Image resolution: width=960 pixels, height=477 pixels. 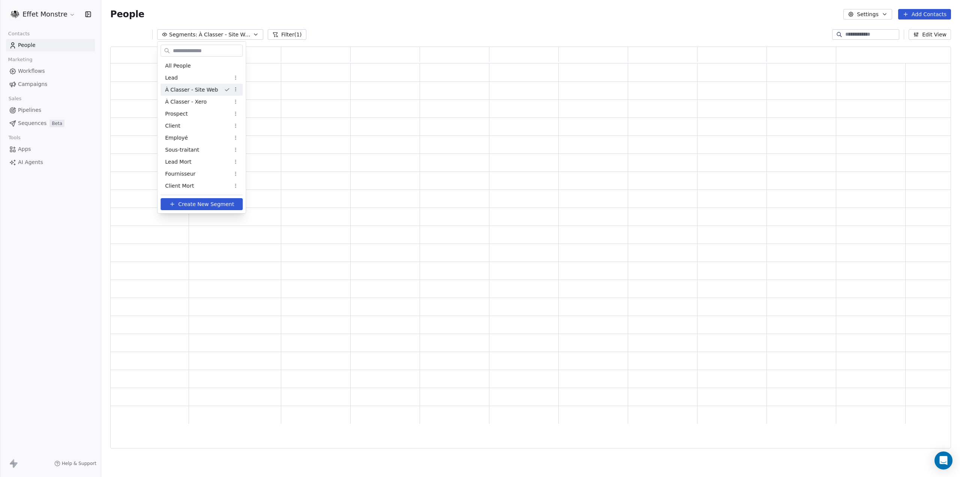 I want to click on span: Fournisseur, so click(x=180, y=174).